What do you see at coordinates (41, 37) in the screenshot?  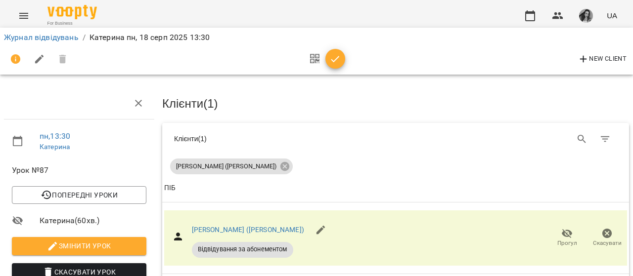 I see `a: Журнал відвідувань` at bounding box center [41, 37].